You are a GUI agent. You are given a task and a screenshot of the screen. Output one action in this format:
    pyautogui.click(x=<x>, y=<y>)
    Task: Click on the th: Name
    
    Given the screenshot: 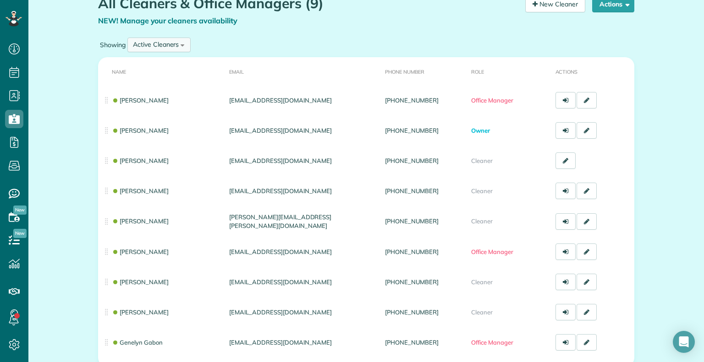 What is the action you would take?
    pyautogui.click(x=162, y=71)
    